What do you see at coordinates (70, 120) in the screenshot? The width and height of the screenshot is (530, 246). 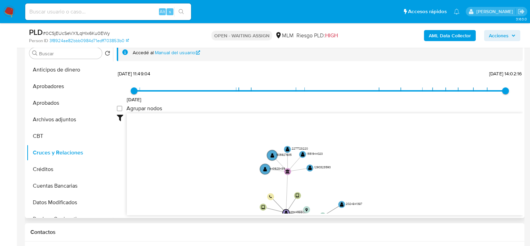 I see `button: Archivos adjuntos` at bounding box center [70, 120].